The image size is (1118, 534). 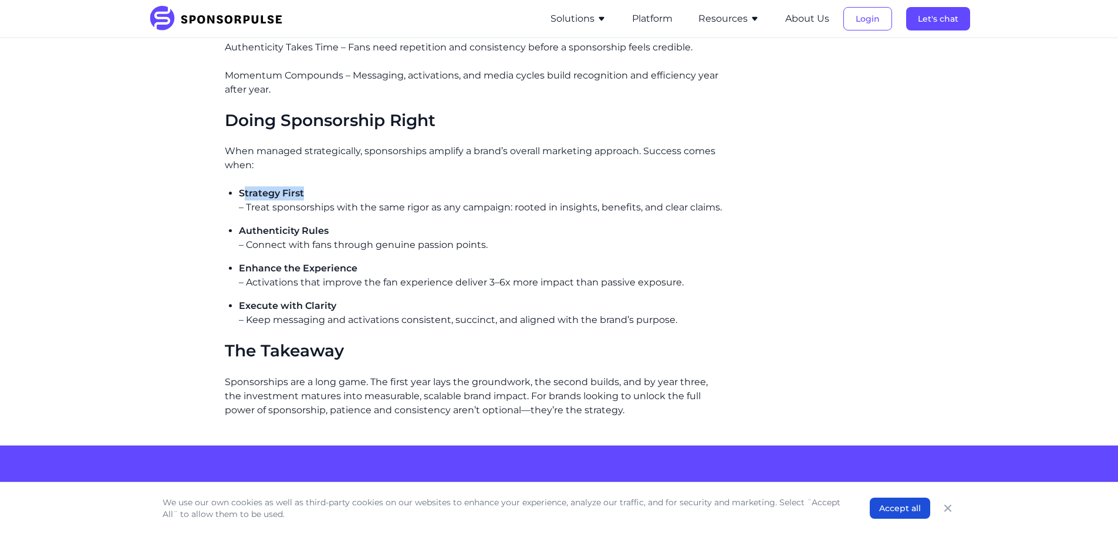 What do you see at coordinates (867, 19) in the screenshot?
I see `a: Login` at bounding box center [867, 19].